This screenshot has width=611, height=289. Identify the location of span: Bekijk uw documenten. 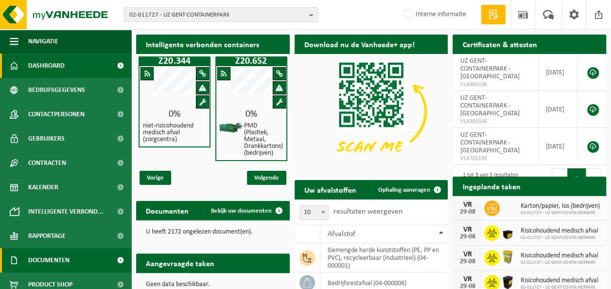
(241, 210).